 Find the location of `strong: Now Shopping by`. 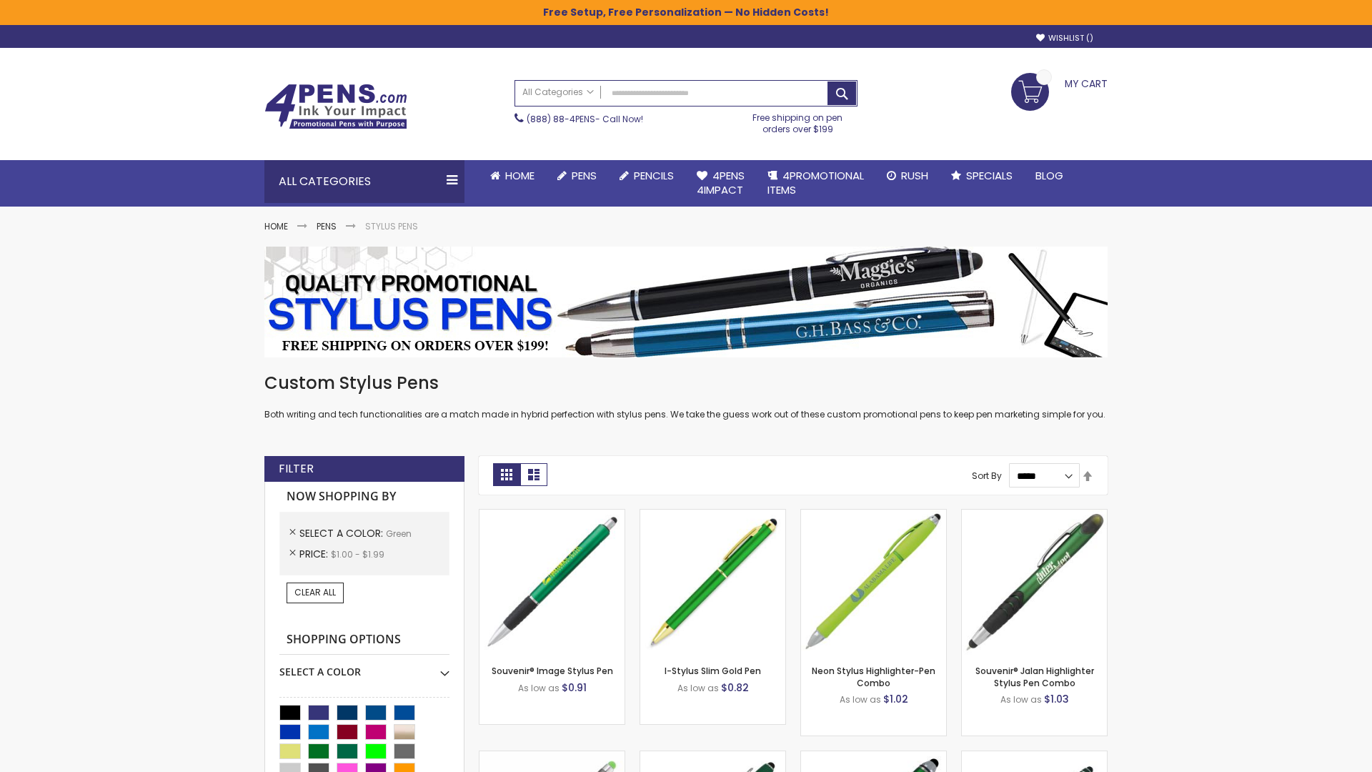

strong: Now Shopping by is located at coordinates (364, 497).